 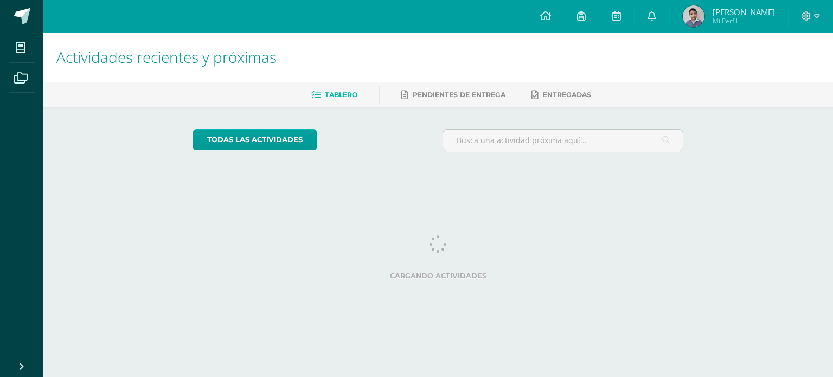 I want to click on span: Actividades recientes y próximas, so click(x=167, y=57).